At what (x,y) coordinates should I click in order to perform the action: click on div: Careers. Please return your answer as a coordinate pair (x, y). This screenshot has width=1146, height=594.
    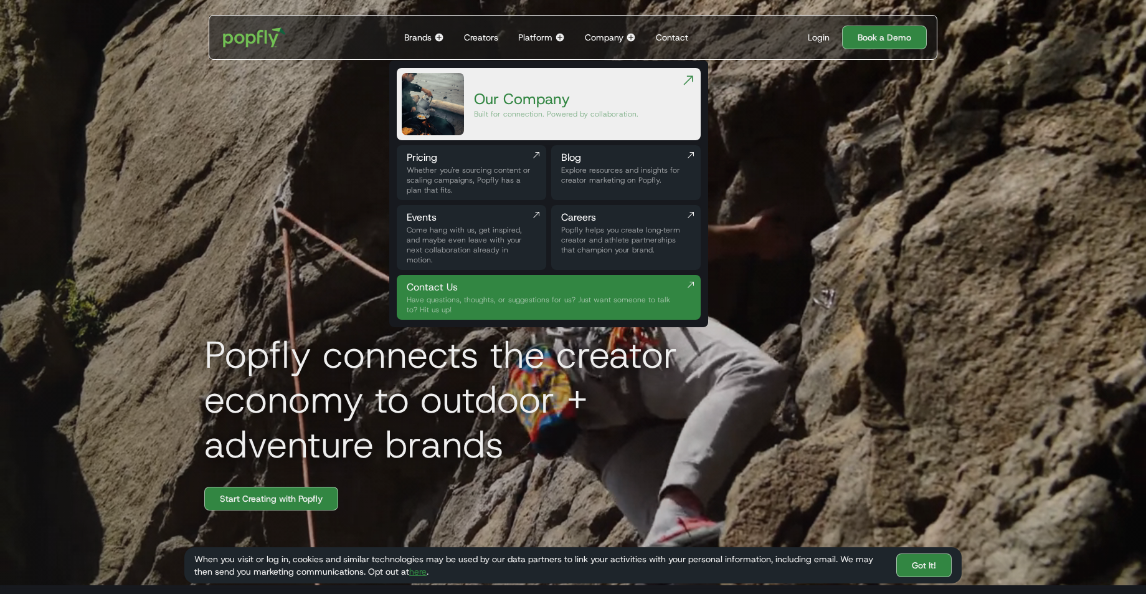
    Looking at the image, I should click on (626, 217).